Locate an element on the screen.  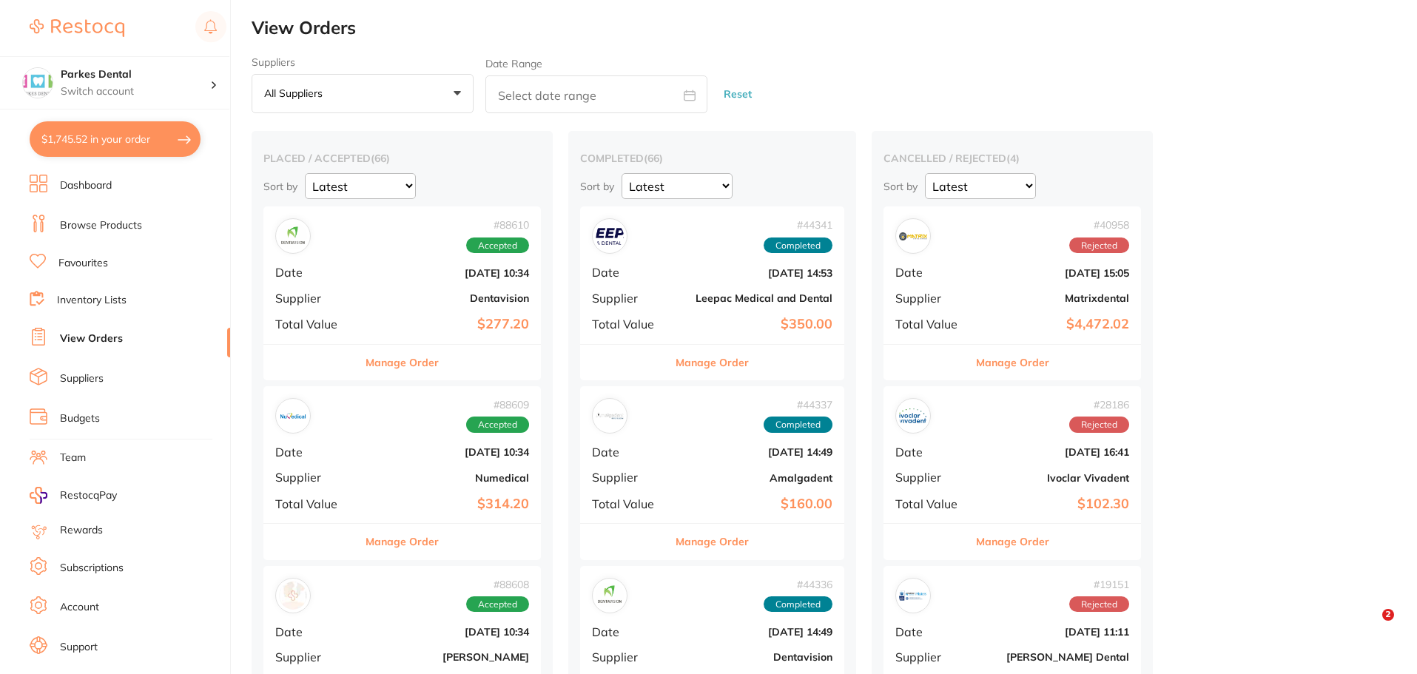
span: # 44337 is located at coordinates (798, 405).